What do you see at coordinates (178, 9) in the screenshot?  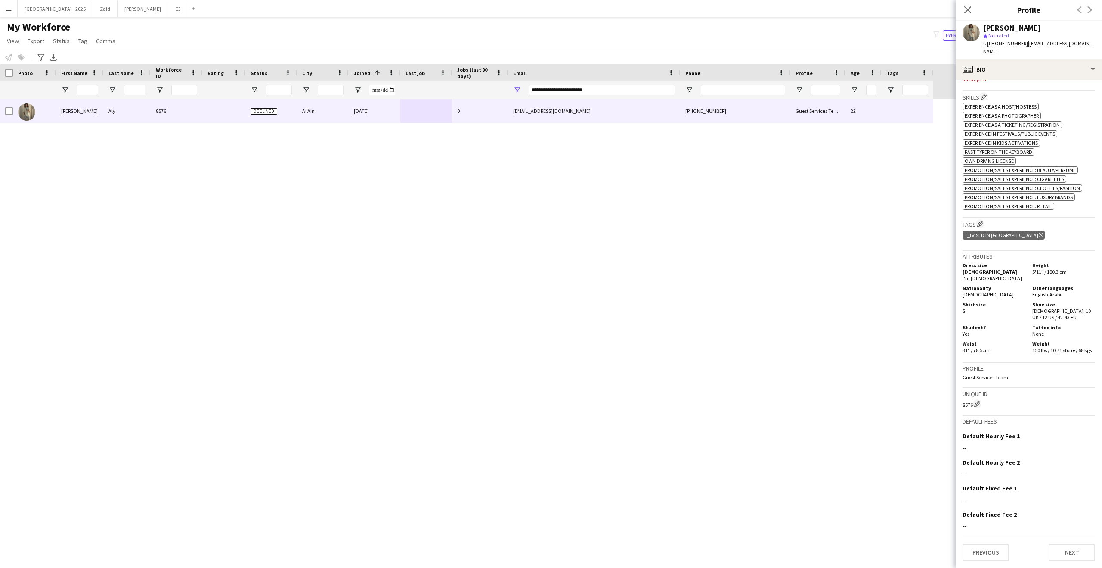 I see `button: C3` at bounding box center [178, 9].